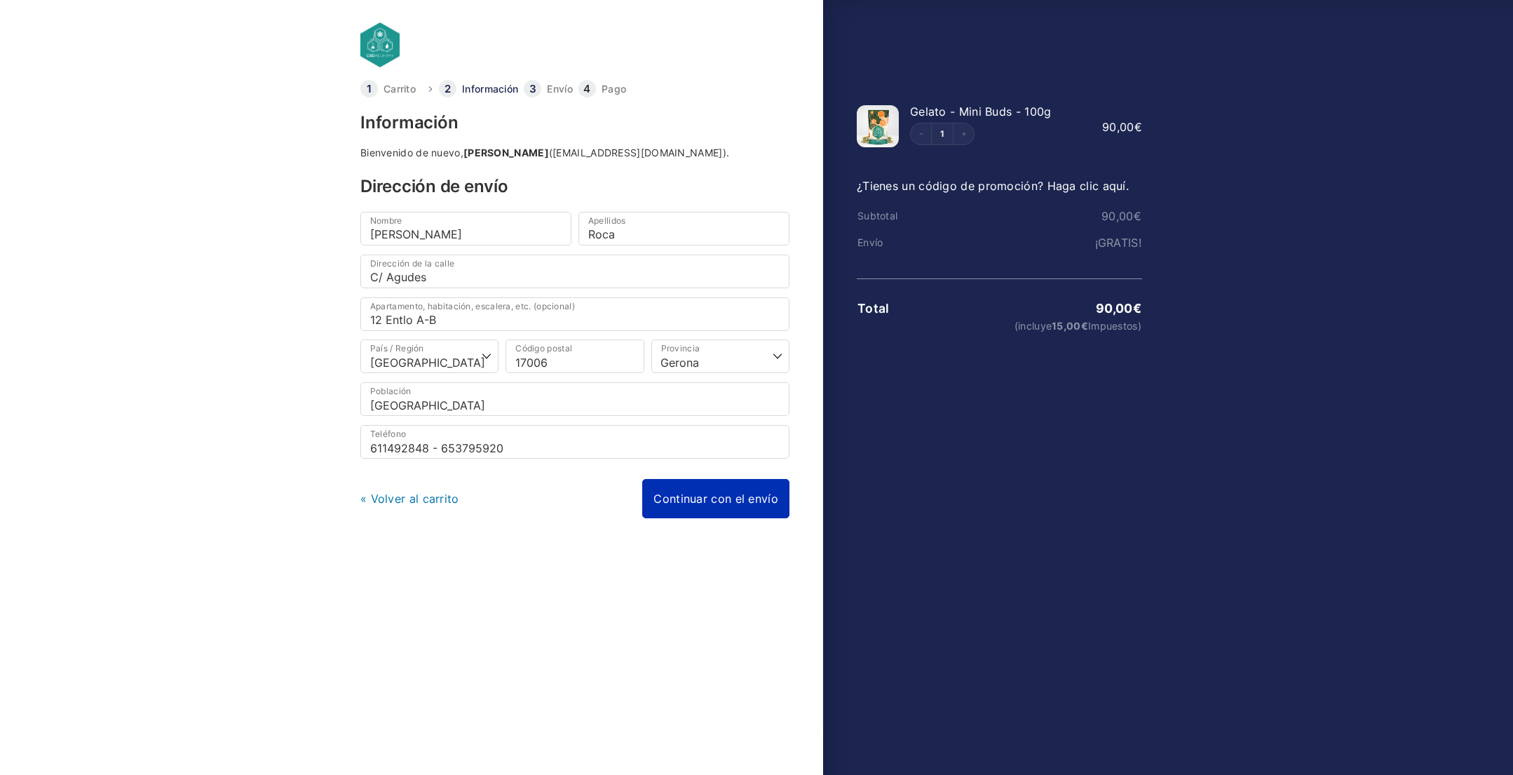  I want to click on input: Apellidos, so click(683, 229).